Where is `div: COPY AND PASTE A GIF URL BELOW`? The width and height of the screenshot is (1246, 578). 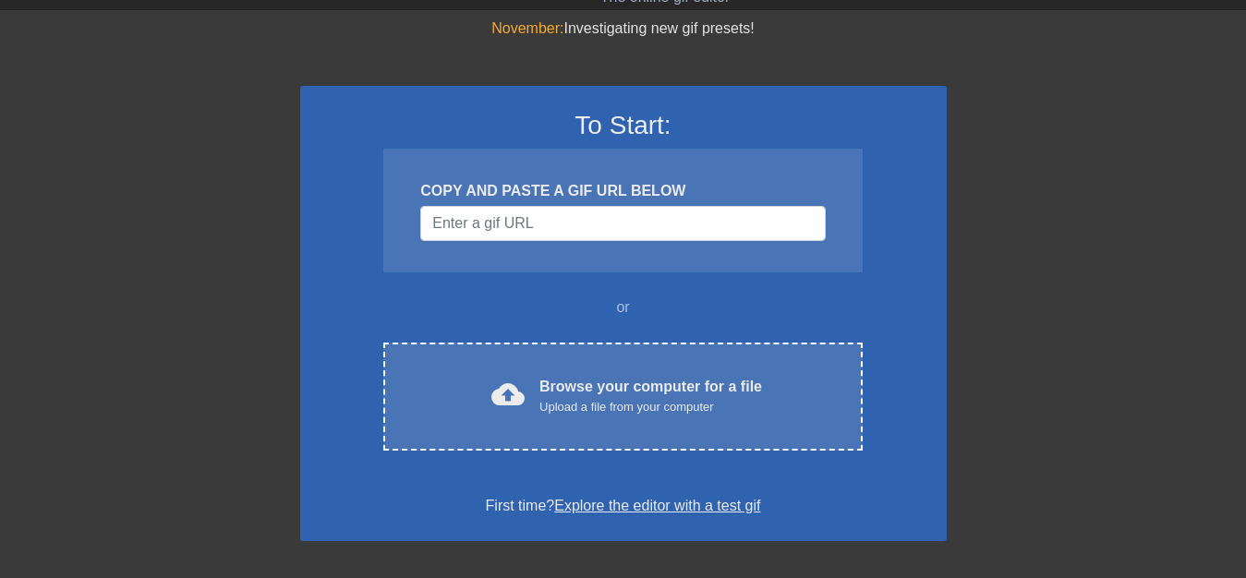
div: COPY AND PASTE A GIF URL BELOW is located at coordinates (623, 191).